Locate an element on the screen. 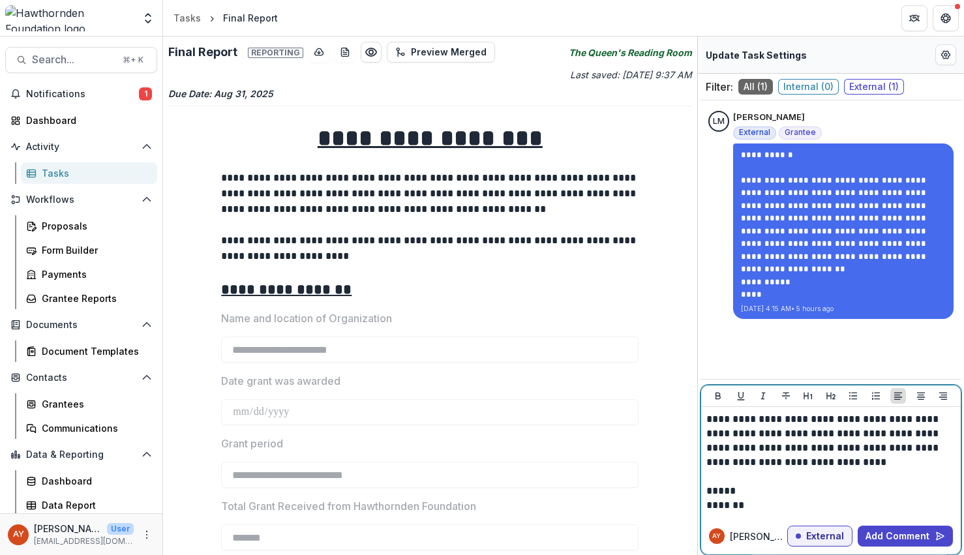 This screenshot has width=964, height=555. button: Ordered List is located at coordinates (876, 396).